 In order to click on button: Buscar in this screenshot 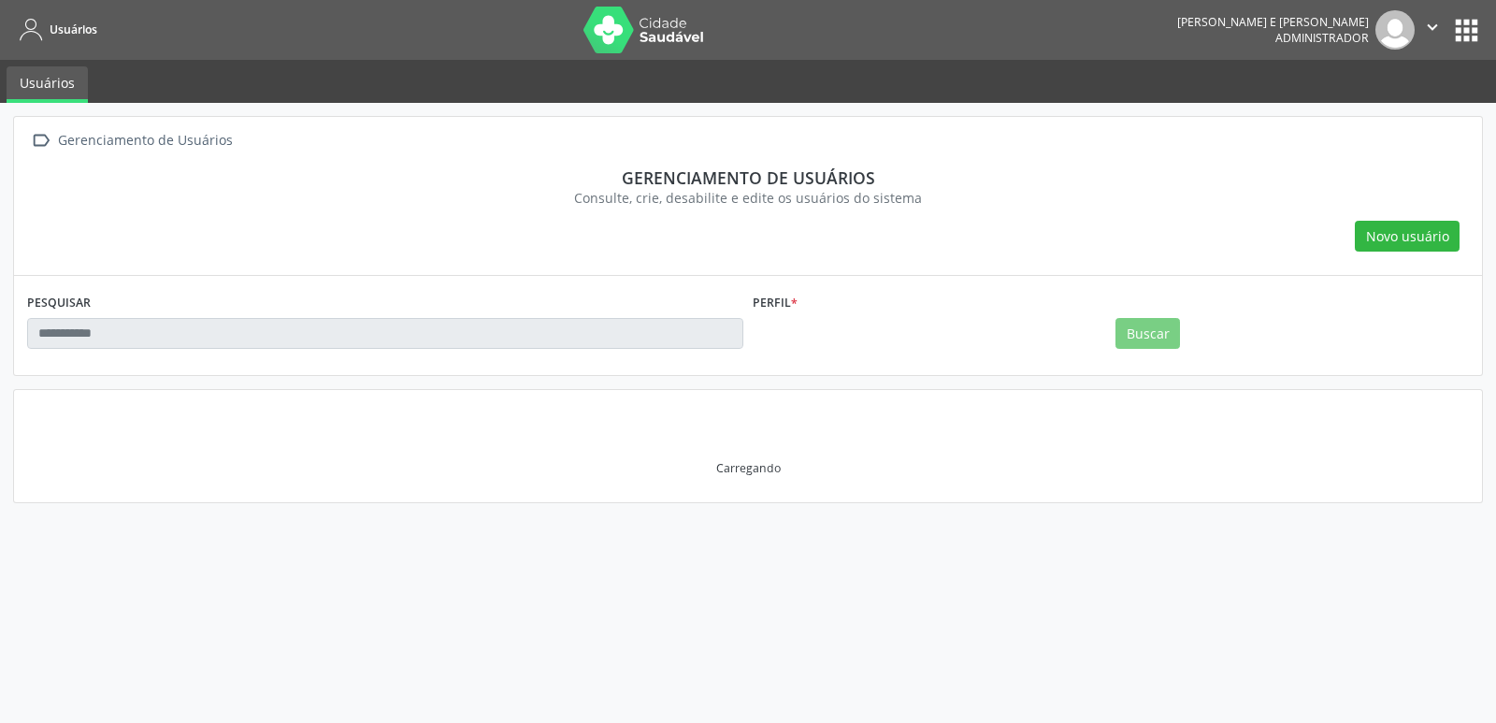, I will do `click(1147, 334)`.